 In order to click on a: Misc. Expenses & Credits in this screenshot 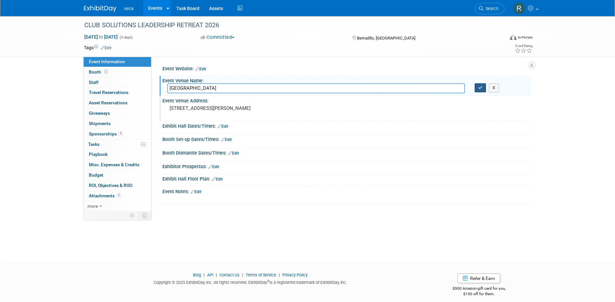, I will do `click(117, 165)`.